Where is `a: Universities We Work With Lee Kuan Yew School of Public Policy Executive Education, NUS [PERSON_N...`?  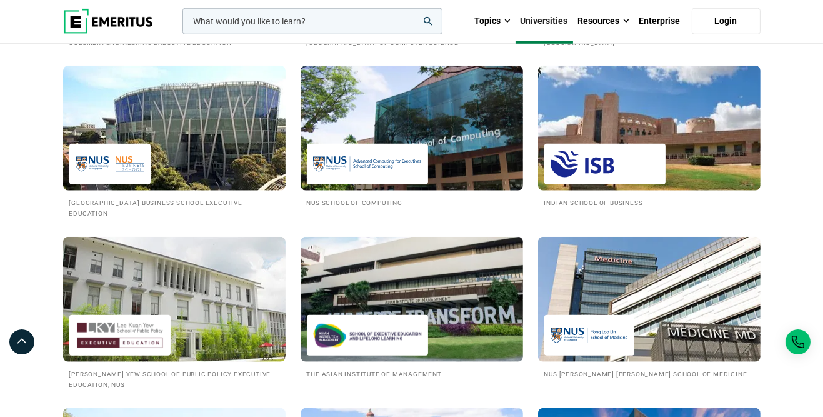 a: Universities We Work With Lee Kuan Yew School of Public Policy Executive Education, NUS [PERSON_N... is located at coordinates (174, 313).